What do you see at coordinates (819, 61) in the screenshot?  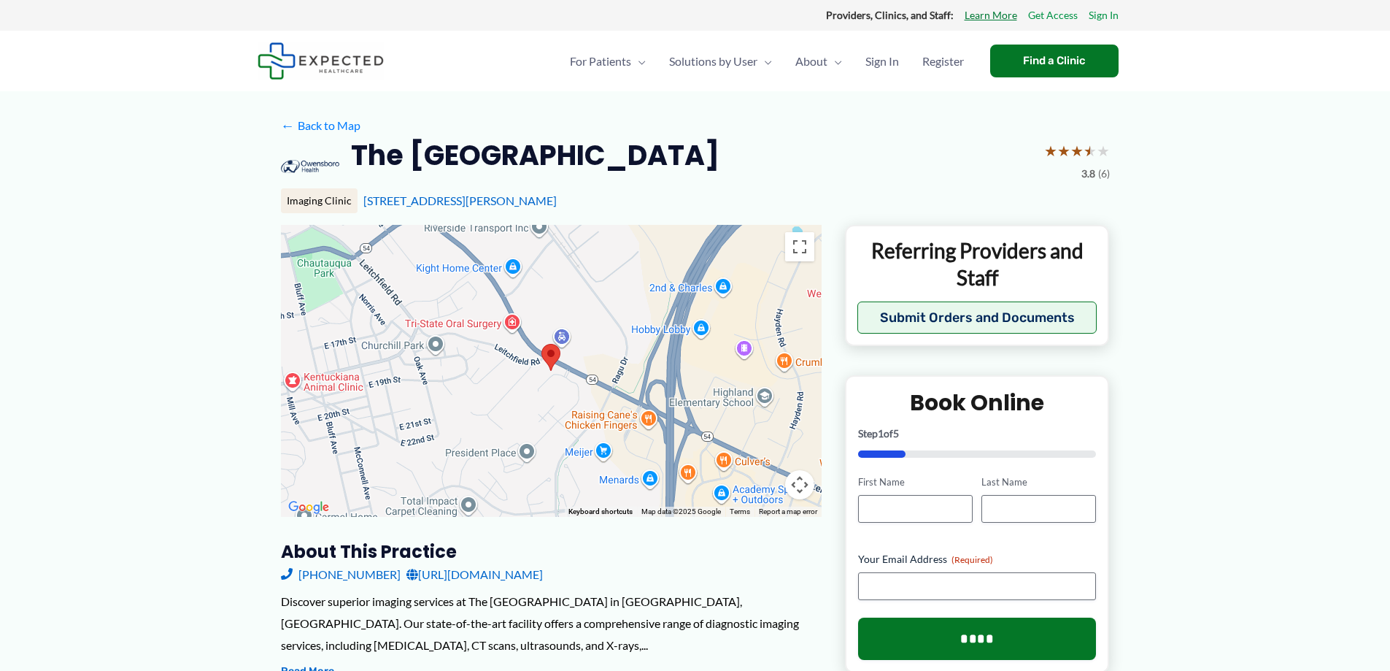 I see `a: AboutMenu Toggle` at bounding box center [819, 61].